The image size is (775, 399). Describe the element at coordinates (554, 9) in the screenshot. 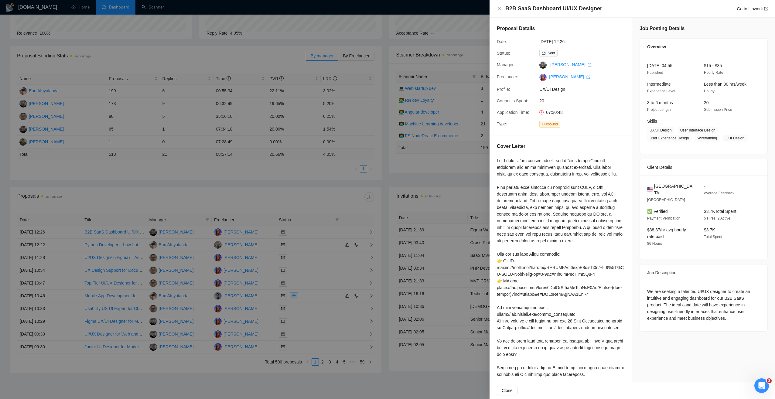

I see `h4: B2B SaaS Dashboard UI/UX Designer` at that location.